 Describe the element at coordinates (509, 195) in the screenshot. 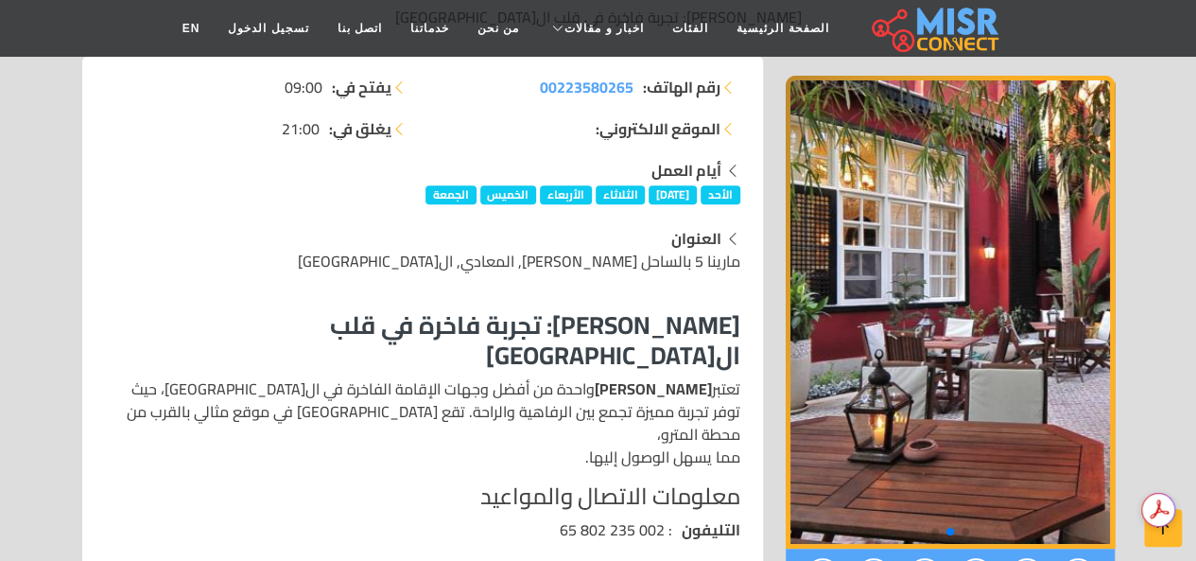

I see `span: الخميس` at that location.